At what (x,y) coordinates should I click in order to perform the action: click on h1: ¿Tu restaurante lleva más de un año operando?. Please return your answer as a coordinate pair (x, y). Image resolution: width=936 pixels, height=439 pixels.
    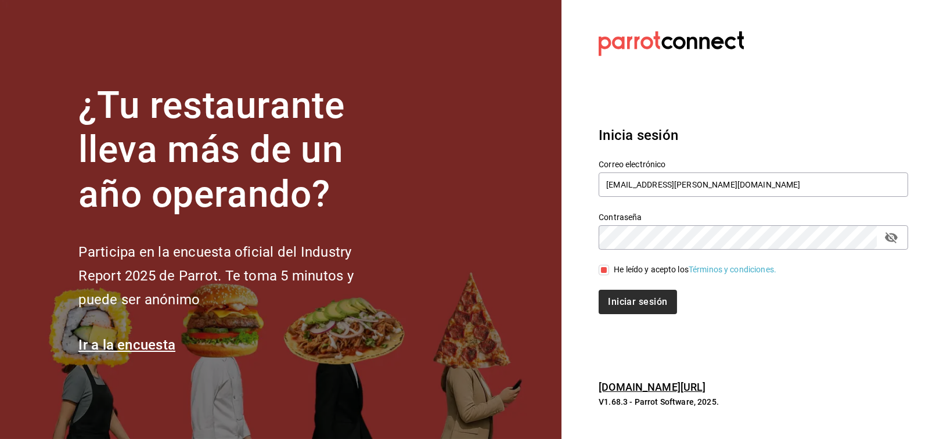
    Looking at the image, I should click on (235, 150).